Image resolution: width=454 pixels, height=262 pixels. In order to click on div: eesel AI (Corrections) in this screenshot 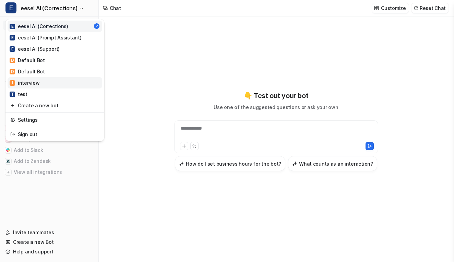, I will do `click(39, 26)`.